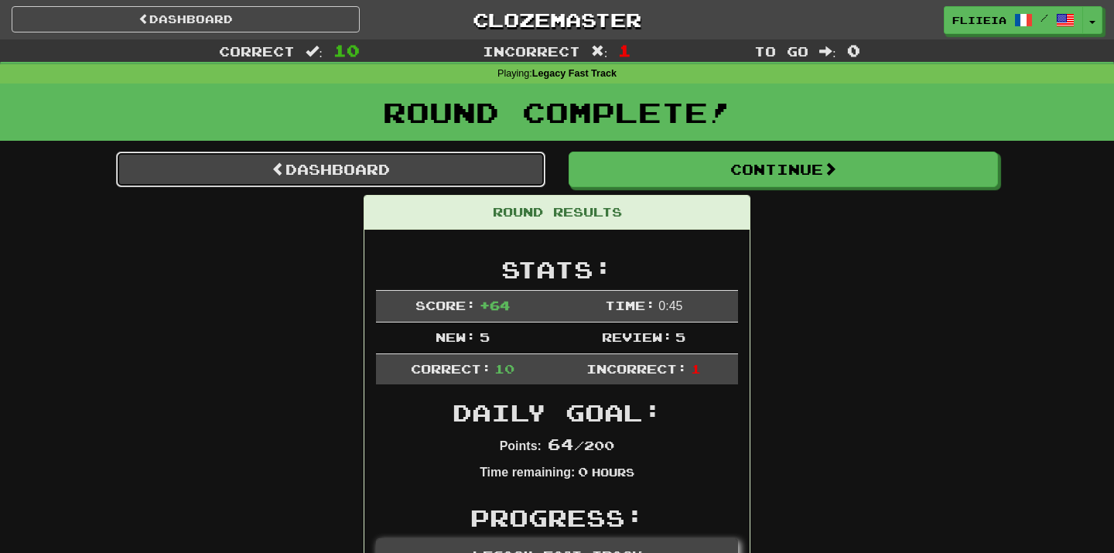 The width and height of the screenshot is (1114, 553). I want to click on h2: Stats:, so click(557, 269).